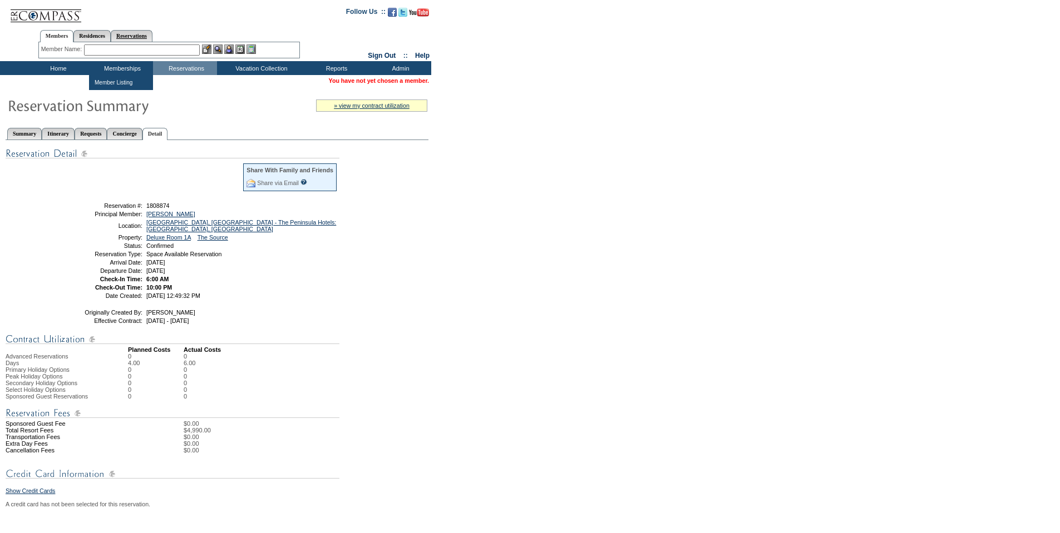 Image resolution: width=1060 pixels, height=533 pixels. What do you see at coordinates (102, 206) in the screenshot?
I see `td: Reservation #:` at bounding box center [102, 206].